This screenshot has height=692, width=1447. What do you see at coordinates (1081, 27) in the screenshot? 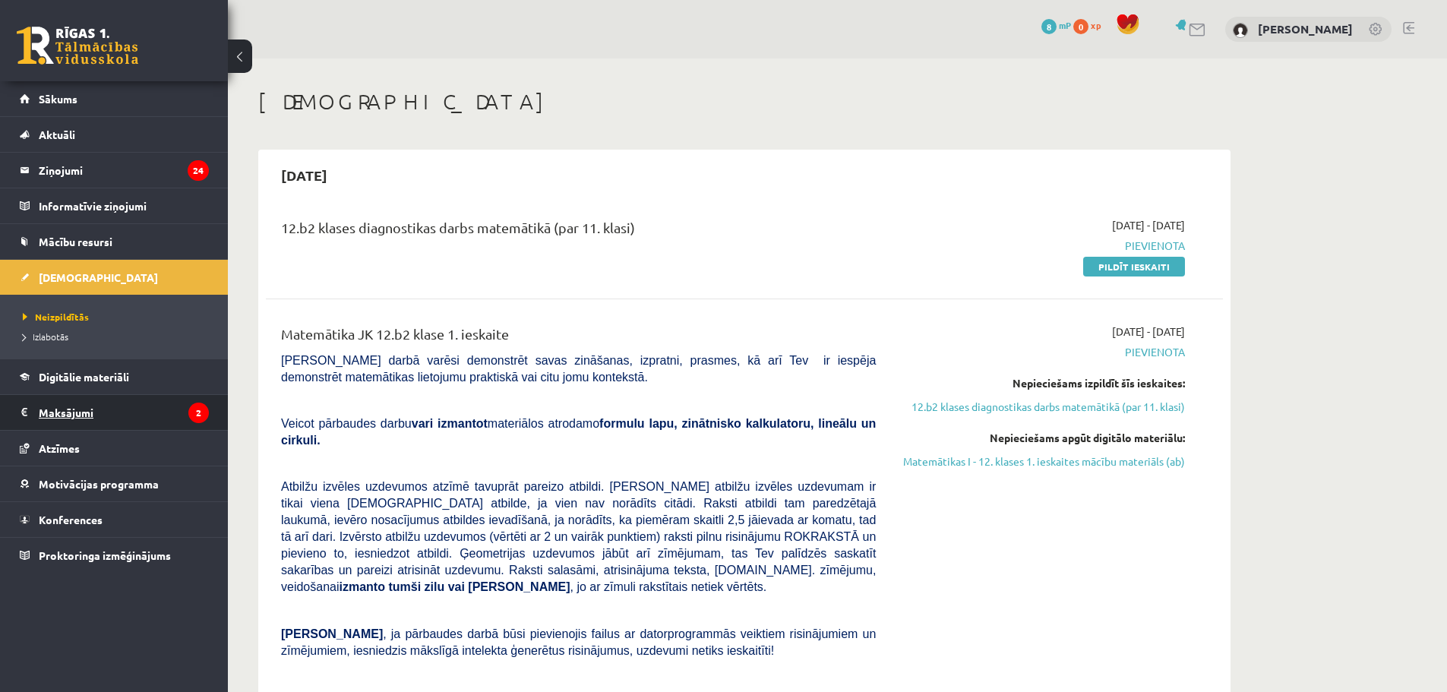
I see `span: 0` at bounding box center [1081, 27].